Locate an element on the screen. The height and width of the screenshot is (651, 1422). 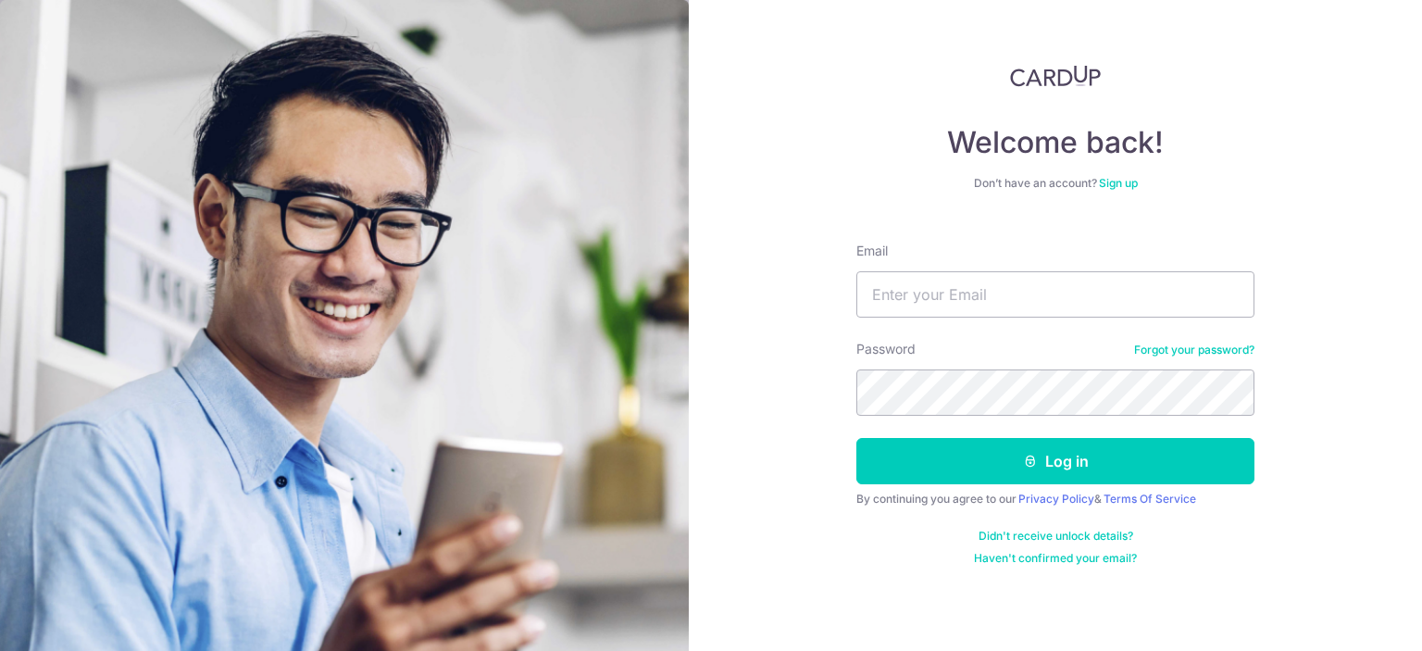
button: Log in is located at coordinates (1056, 461).